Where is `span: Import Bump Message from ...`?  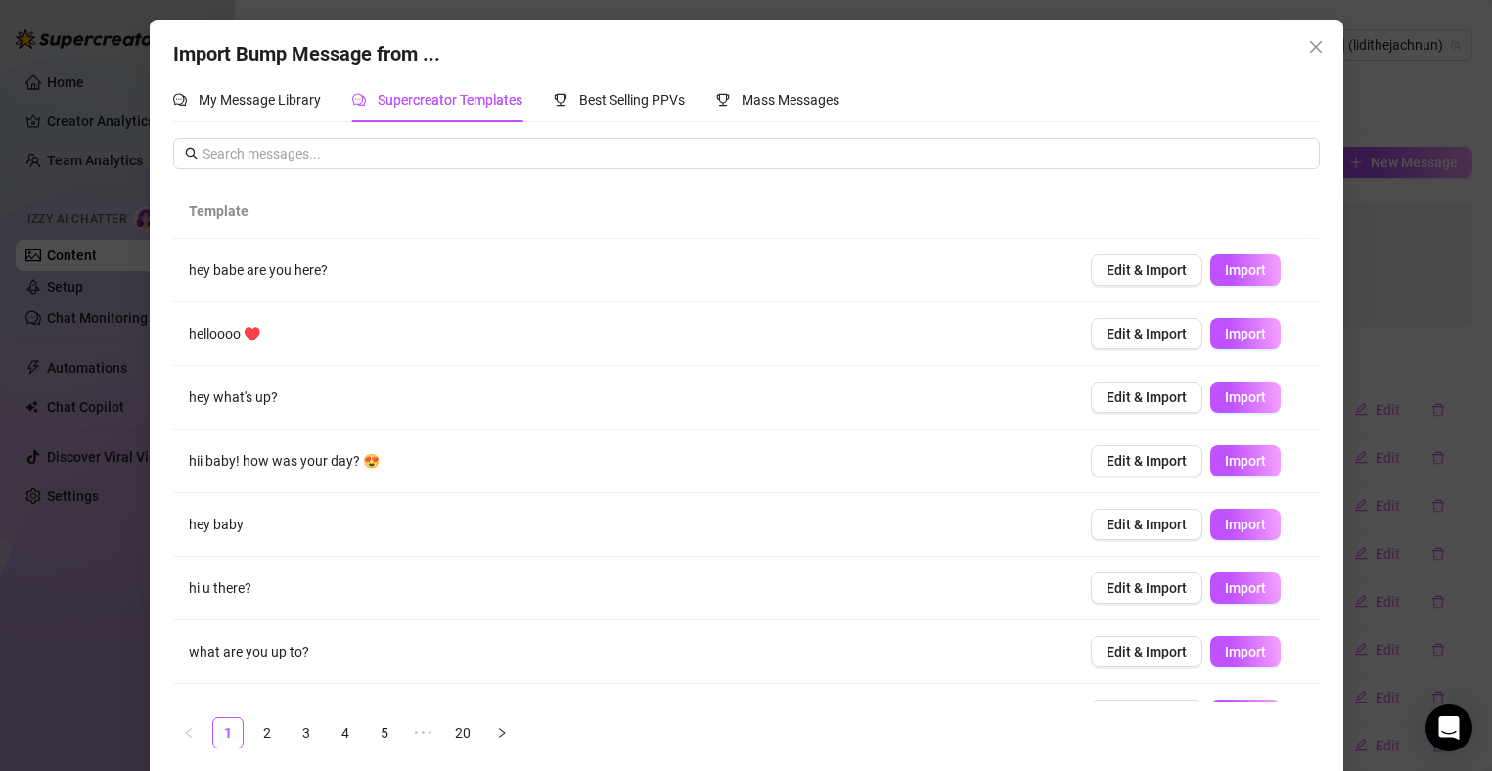 span: Import Bump Message from ... is located at coordinates (306, 54).